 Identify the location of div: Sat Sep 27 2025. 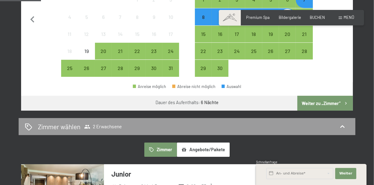
(287, 51).